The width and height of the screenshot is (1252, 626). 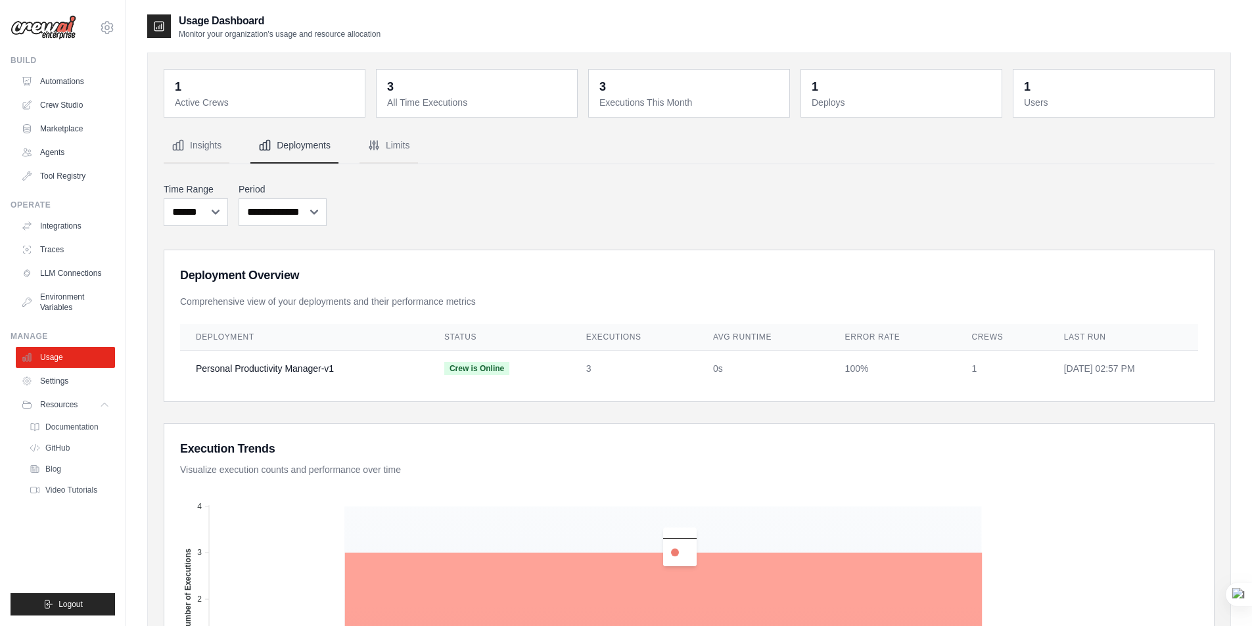 What do you see at coordinates (689, 449) in the screenshot?
I see `h3: Execution Trends` at bounding box center [689, 449].